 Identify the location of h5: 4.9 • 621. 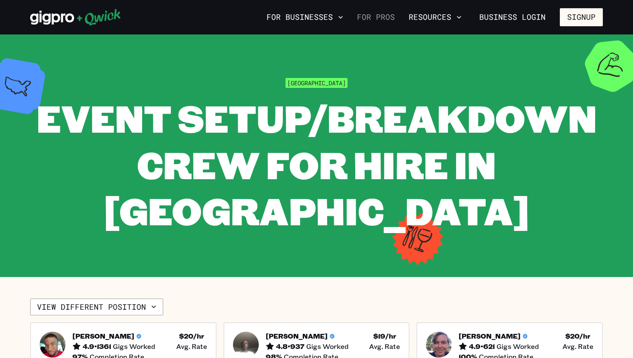
(482, 346).